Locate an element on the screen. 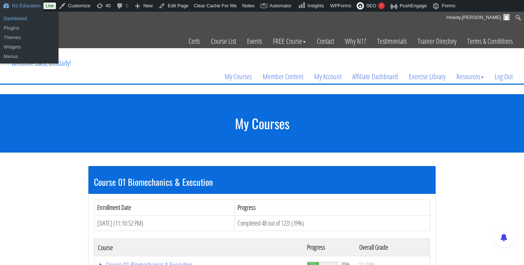 This screenshot has height=265, width=524. a: Testimonials is located at coordinates (392, 41).